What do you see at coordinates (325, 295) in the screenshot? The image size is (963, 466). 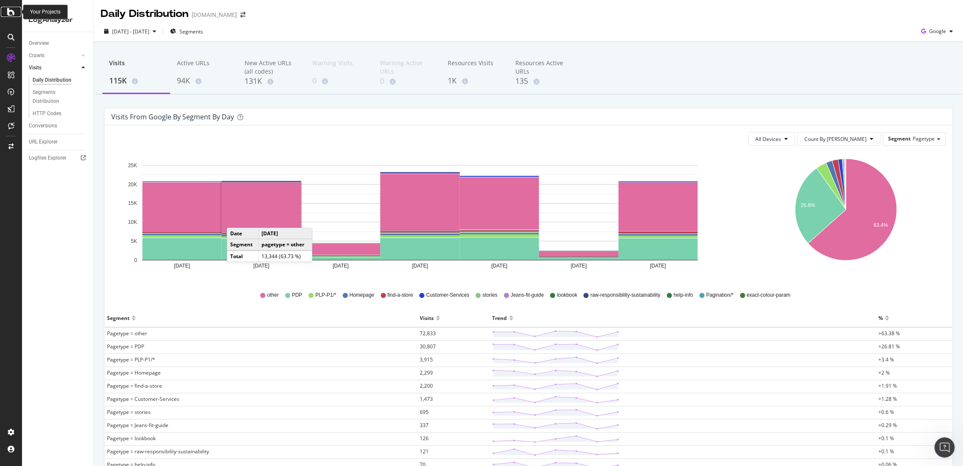 I see `span: PLP-P1/*` at bounding box center [325, 295].